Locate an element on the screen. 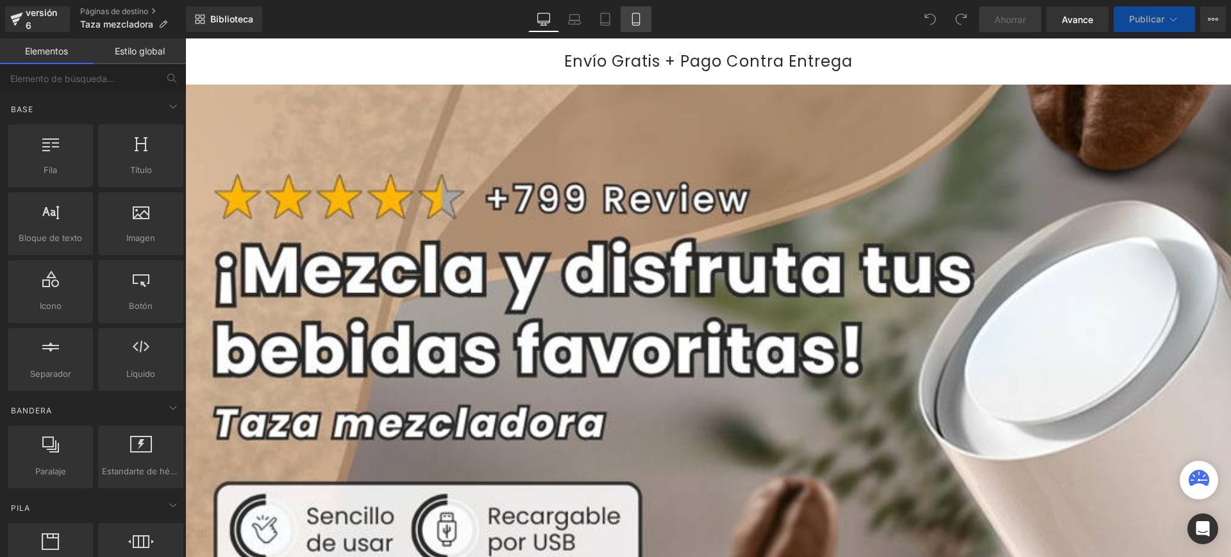 This screenshot has height=557, width=1231. font: Bloque de texto is located at coordinates (50, 238).